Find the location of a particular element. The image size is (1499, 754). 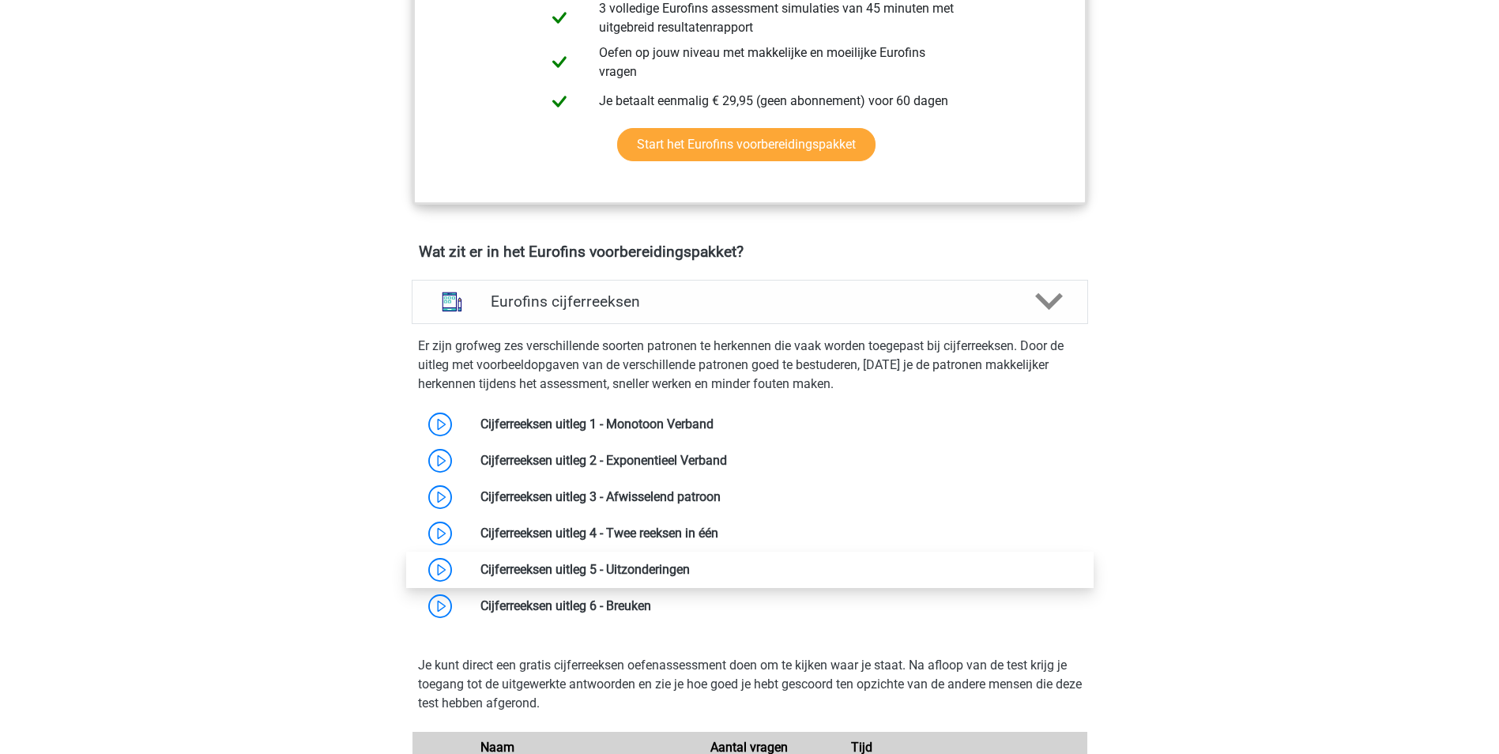

h4: Eurofins cijferreeksen is located at coordinates (749, 301).